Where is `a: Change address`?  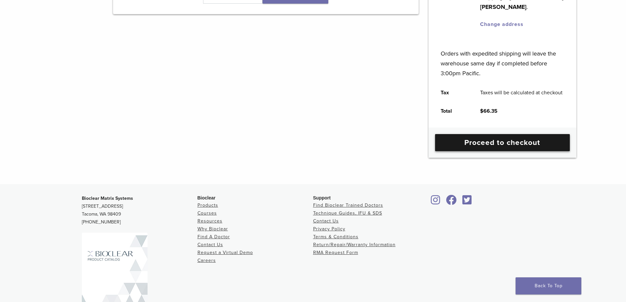
a: Change address is located at coordinates (502, 24).